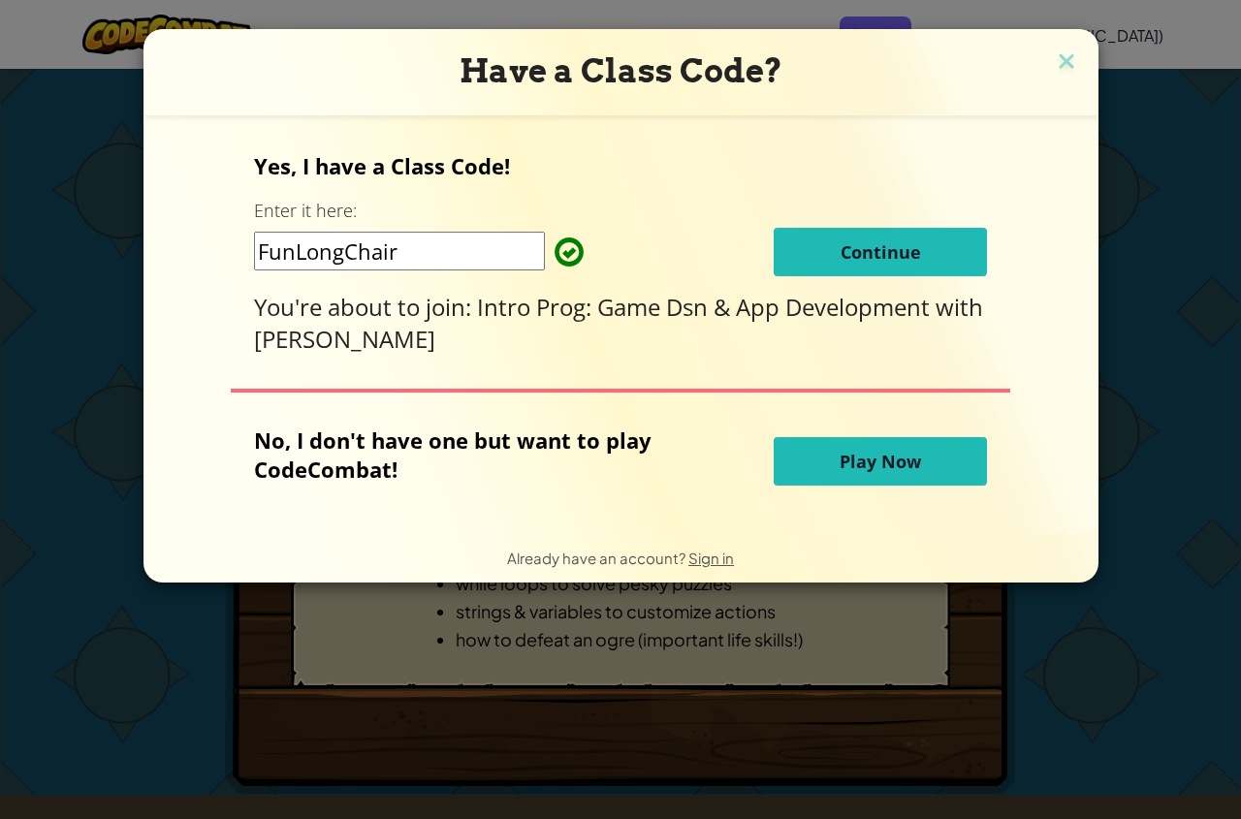  What do you see at coordinates (880, 461) in the screenshot?
I see `span: Play Now` at bounding box center [880, 461].